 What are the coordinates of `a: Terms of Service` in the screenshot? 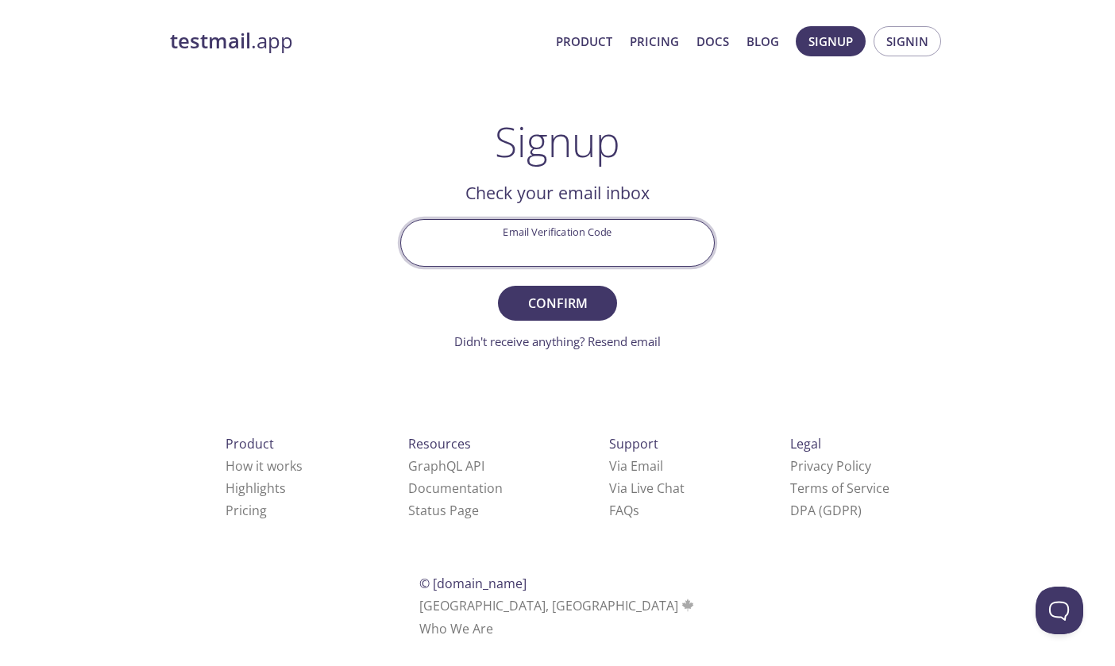 It's located at (839, 488).